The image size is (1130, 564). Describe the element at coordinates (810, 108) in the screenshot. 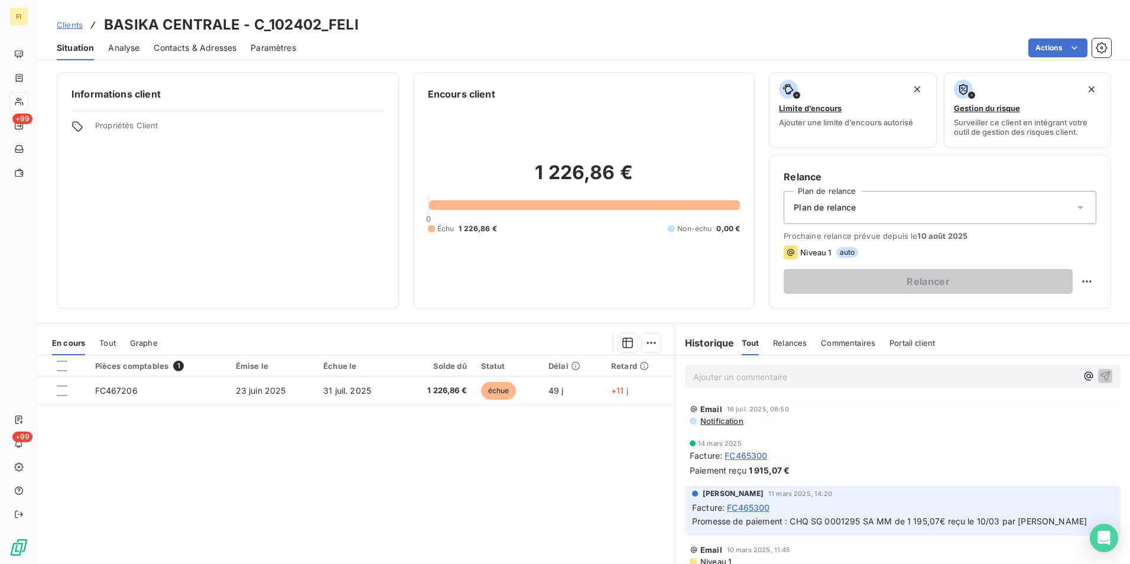

I see `span: Limite d’encours` at that location.